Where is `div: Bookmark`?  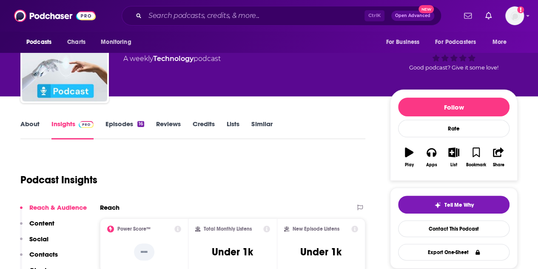 div: Bookmark is located at coordinates (476, 165).